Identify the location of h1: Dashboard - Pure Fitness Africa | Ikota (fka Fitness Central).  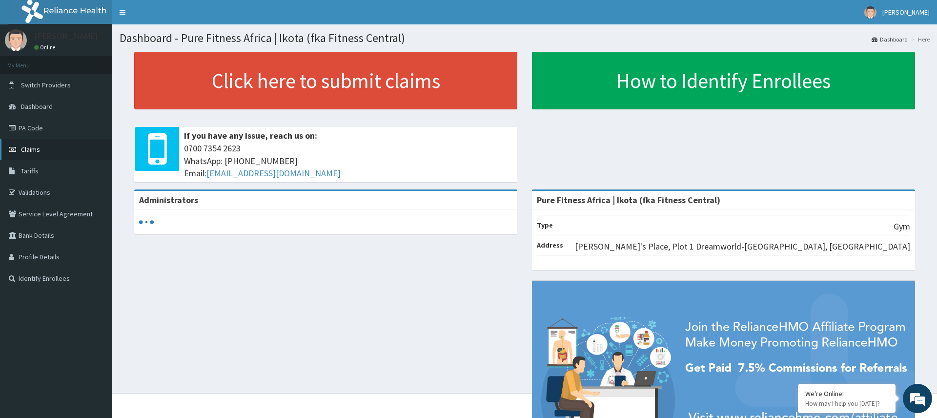
(525, 38).